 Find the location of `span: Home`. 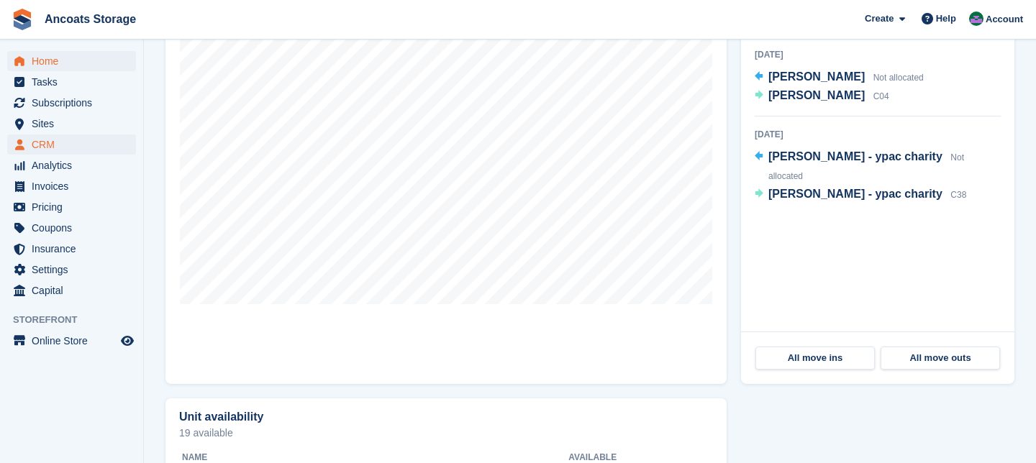

span: Home is located at coordinates (75, 61).